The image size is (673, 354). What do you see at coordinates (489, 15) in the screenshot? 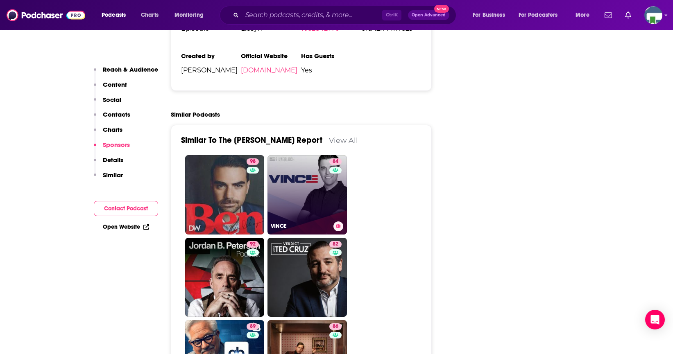
I see `span: For Business` at bounding box center [489, 15].